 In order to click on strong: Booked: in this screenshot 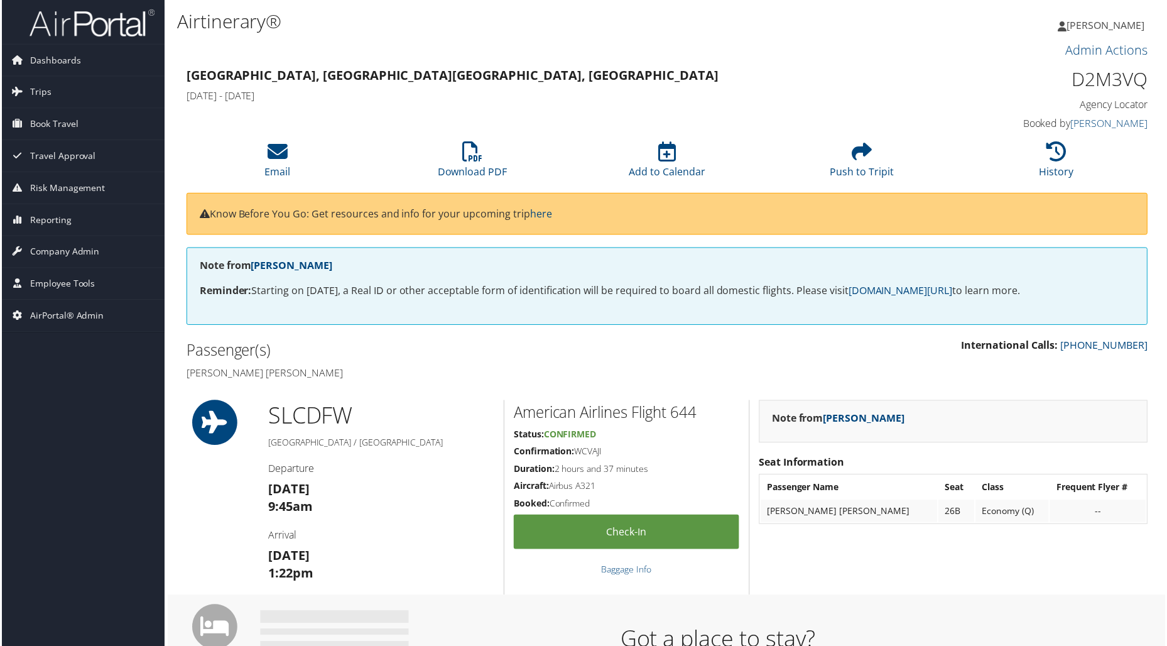, I will do `click(531, 504)`.